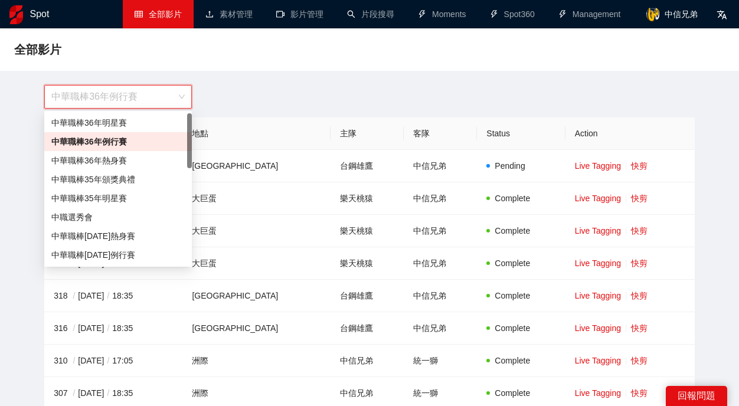 The height and width of the screenshot is (406, 739). What do you see at coordinates (118, 255) in the screenshot?
I see `div: 中華職棒35年例行賽` at bounding box center [118, 255].